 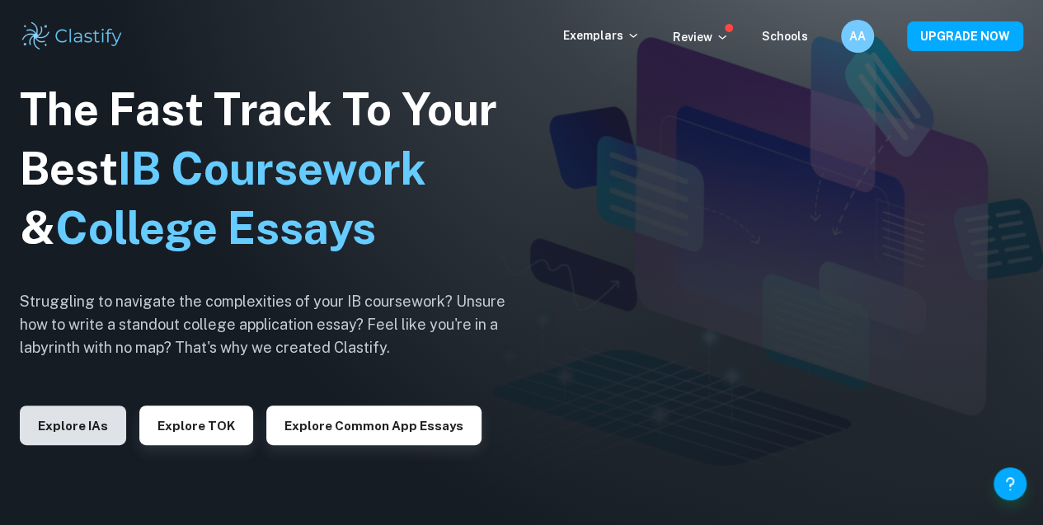 I want to click on button: Explore IAs, so click(x=73, y=426).